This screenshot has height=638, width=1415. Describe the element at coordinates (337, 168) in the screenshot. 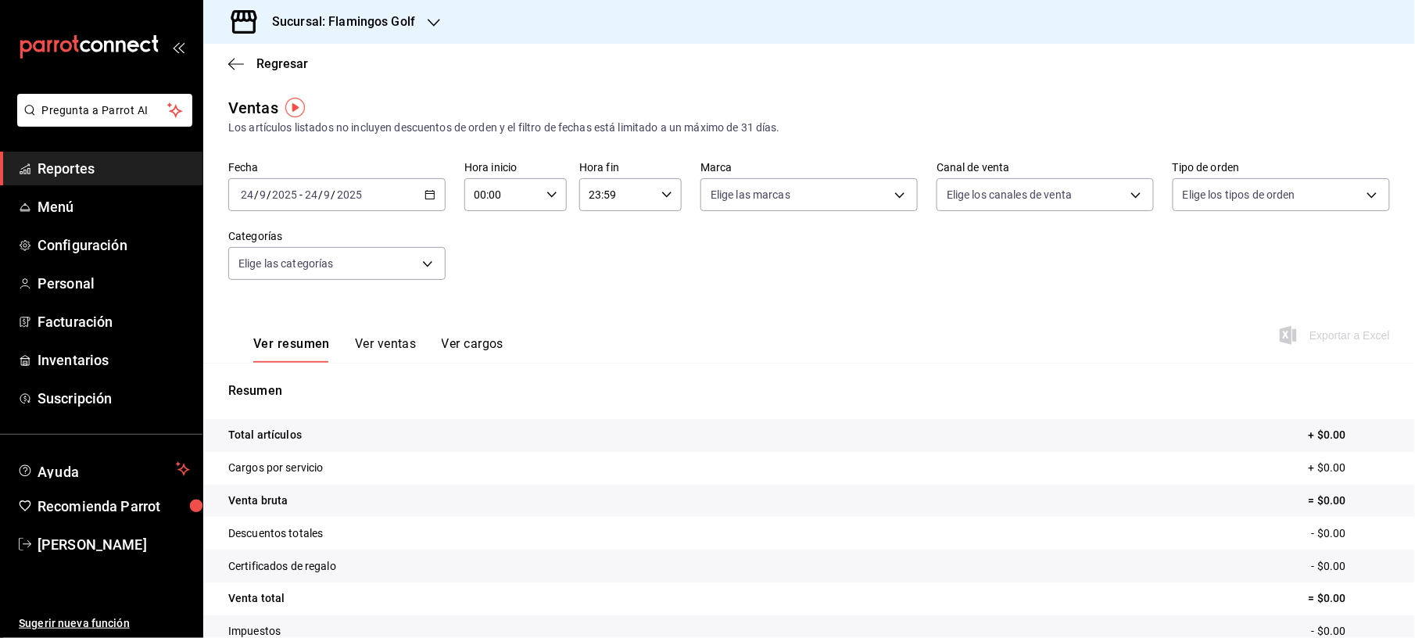

I see `label: Fecha` at that location.